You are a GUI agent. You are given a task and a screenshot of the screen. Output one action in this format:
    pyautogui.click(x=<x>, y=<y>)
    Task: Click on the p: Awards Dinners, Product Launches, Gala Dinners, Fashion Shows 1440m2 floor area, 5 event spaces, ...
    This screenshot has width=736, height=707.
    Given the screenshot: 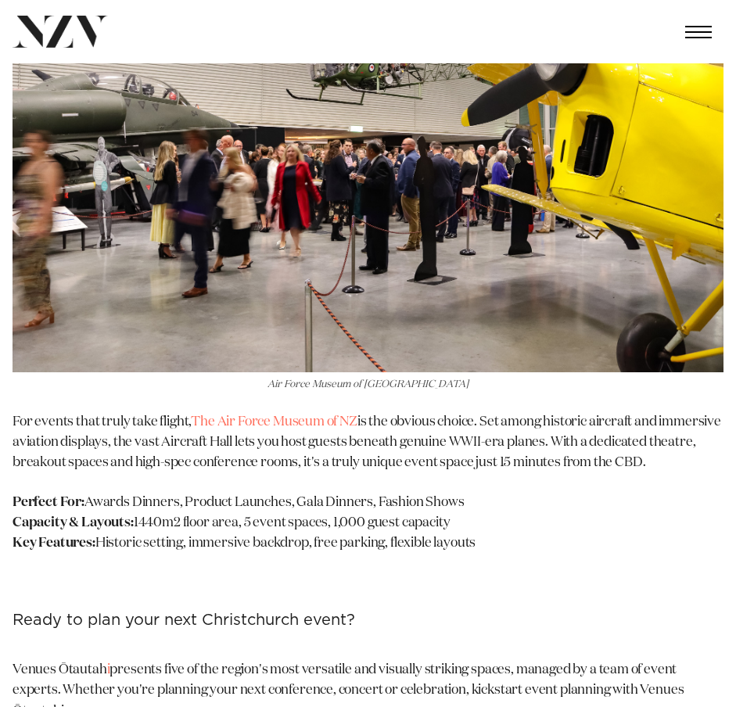 What is the action you would take?
    pyautogui.click(x=368, y=523)
    